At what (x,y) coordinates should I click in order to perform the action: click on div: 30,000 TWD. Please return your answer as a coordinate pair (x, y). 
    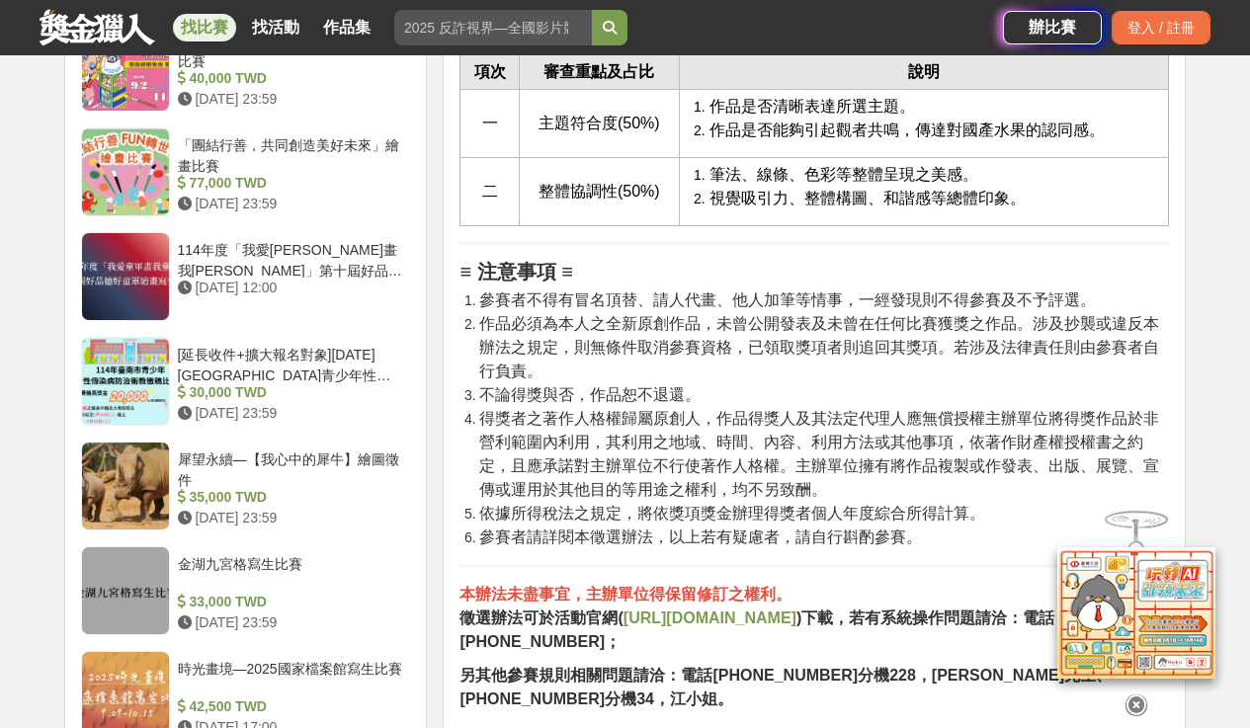
    Looking at the image, I should click on (290, 392).